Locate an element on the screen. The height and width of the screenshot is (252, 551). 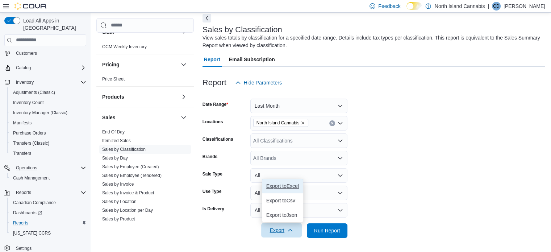
span: Export to Csv is located at coordinates (282, 200).